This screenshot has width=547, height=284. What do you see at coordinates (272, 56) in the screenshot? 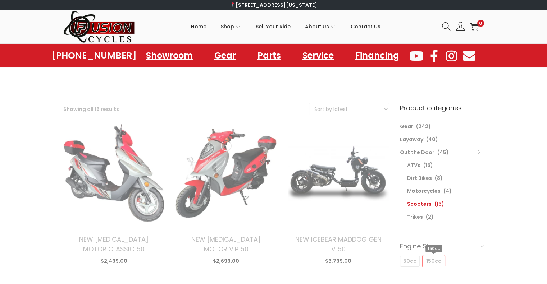
I see `nav: Menu` at bounding box center [272, 56].